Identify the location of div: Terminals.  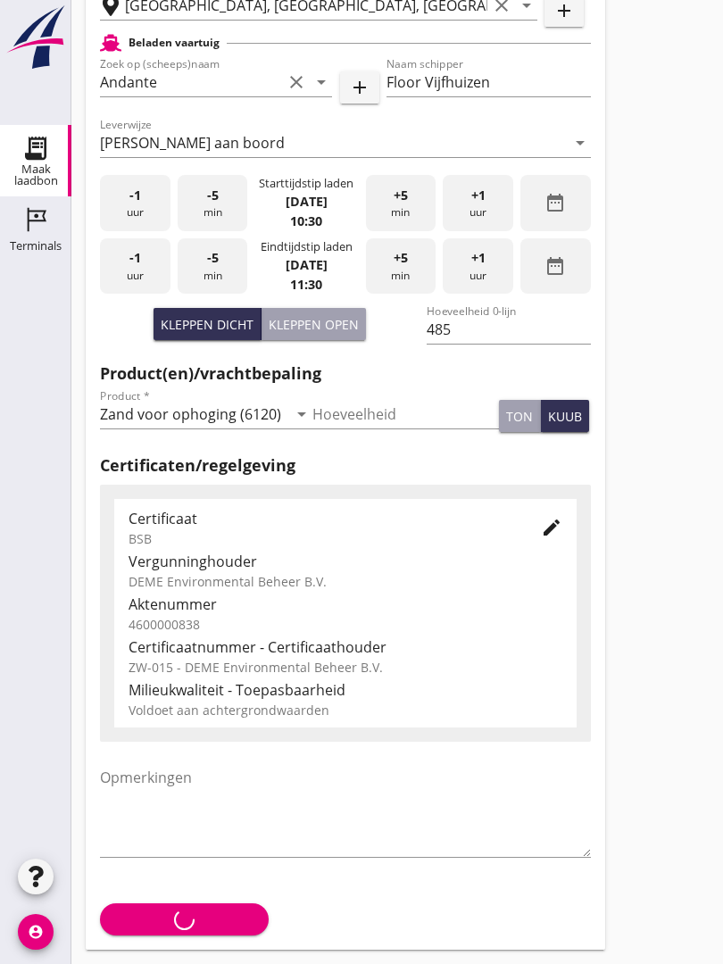
(36, 245).